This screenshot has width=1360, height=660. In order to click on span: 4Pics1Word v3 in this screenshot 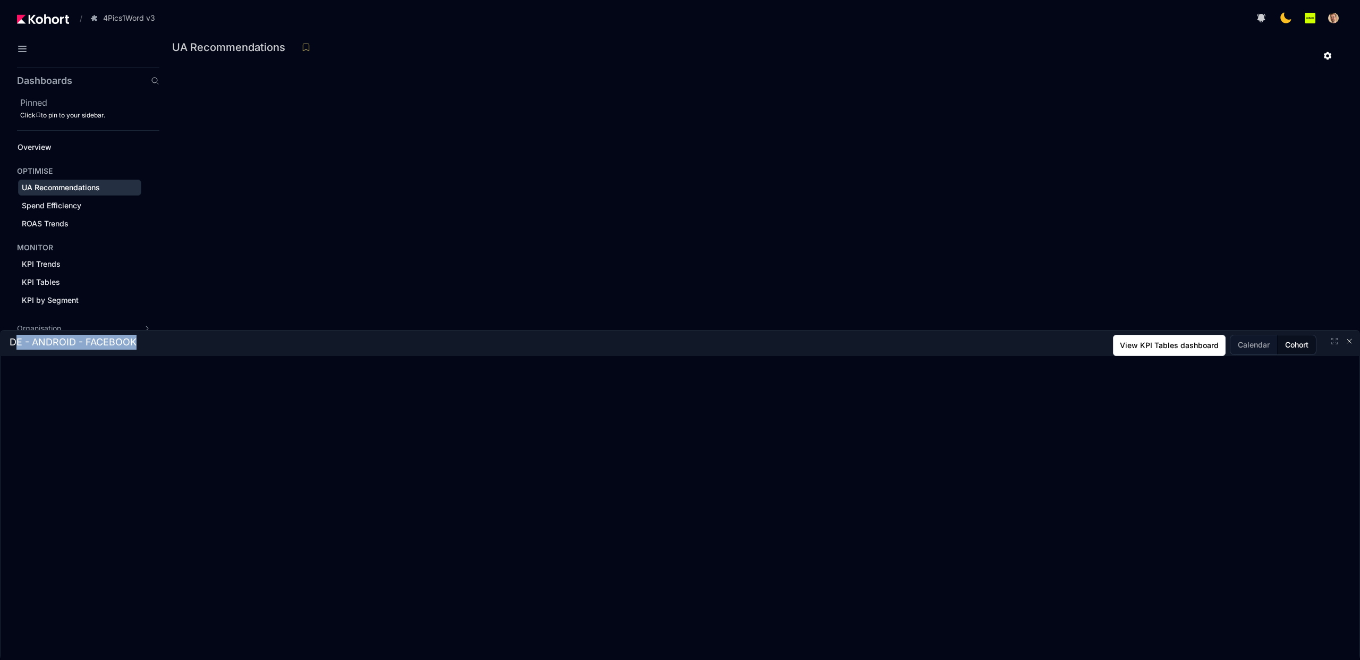, I will do `click(129, 18)`.